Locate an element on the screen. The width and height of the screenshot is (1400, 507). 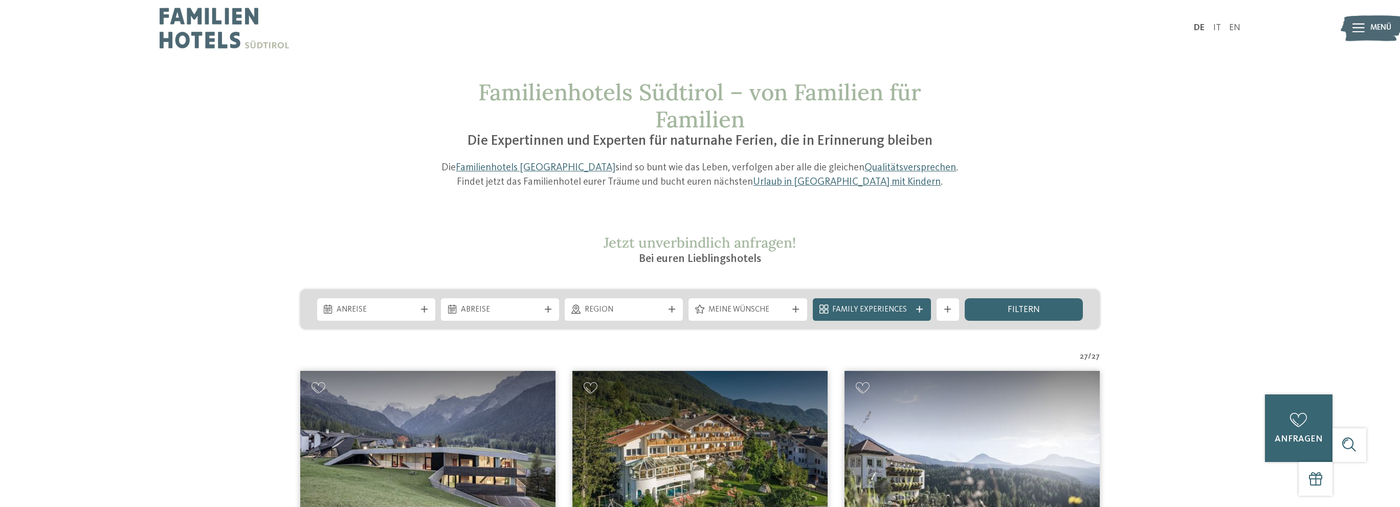
a: EN is located at coordinates (1235, 28).